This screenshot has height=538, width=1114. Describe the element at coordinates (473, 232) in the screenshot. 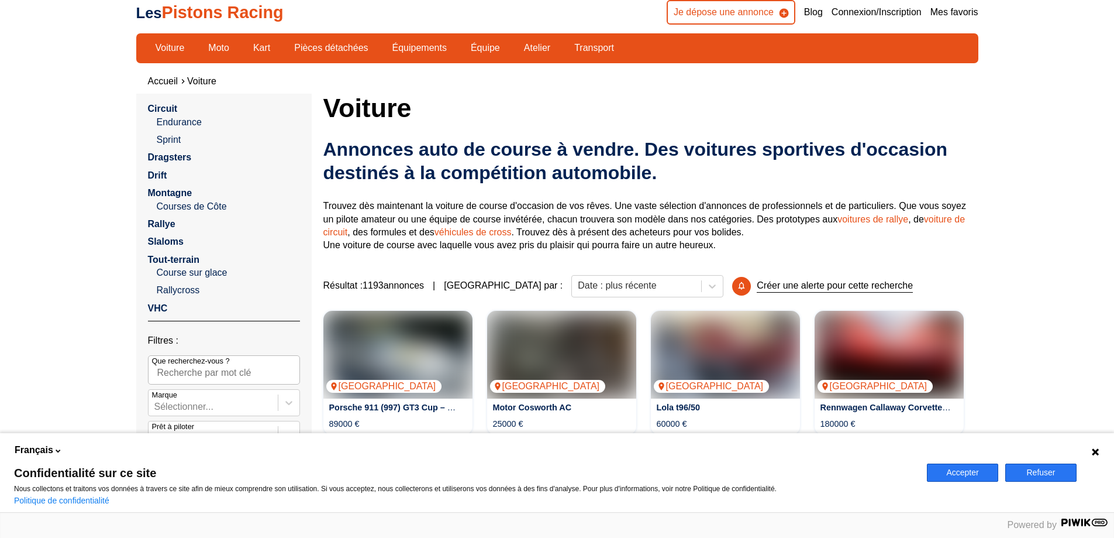

I see `a: véhicules de cross` at that location.